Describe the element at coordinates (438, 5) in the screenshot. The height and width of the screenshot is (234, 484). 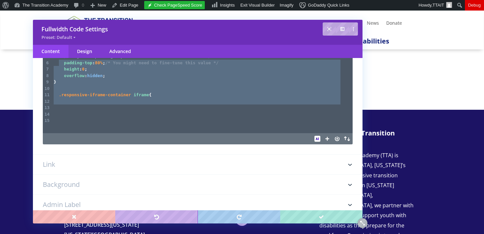
I see `span: TTAIT` at that location.